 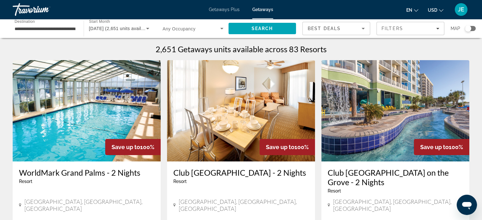 What do you see at coordinates (179, 29) in the screenshot?
I see `span: Any Occupancy` at bounding box center [179, 29].